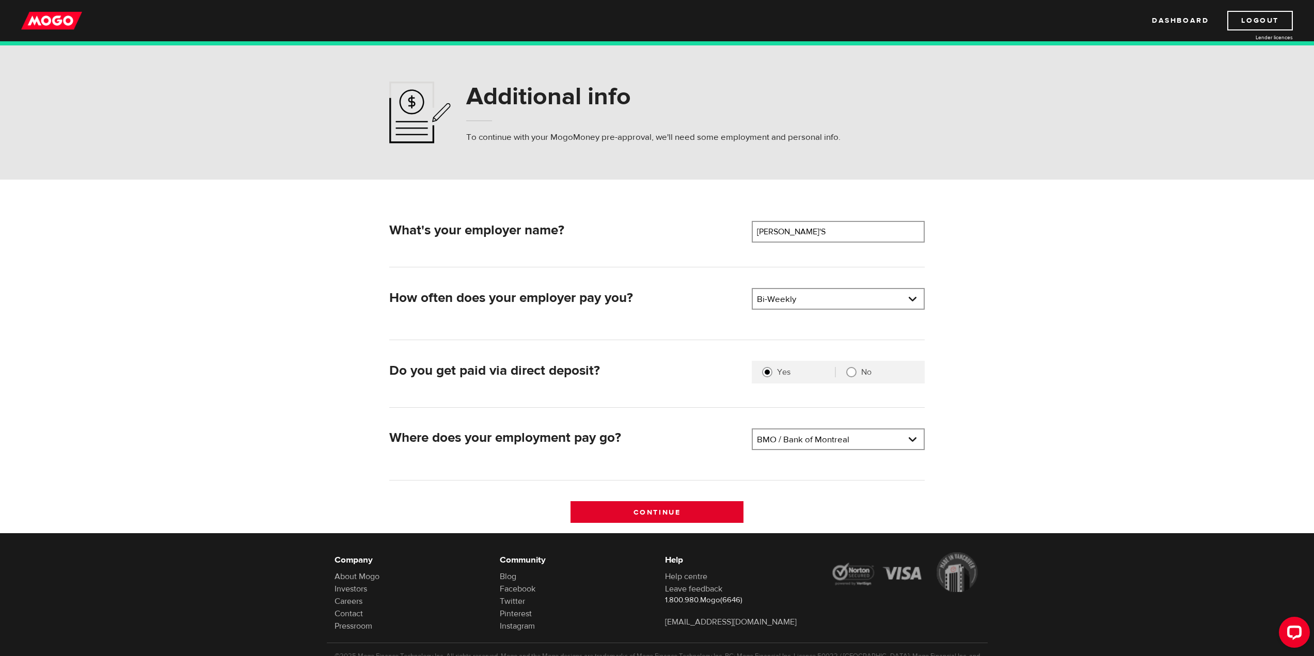  I want to click on button: Open LiveChat chat widget, so click(24, 20).